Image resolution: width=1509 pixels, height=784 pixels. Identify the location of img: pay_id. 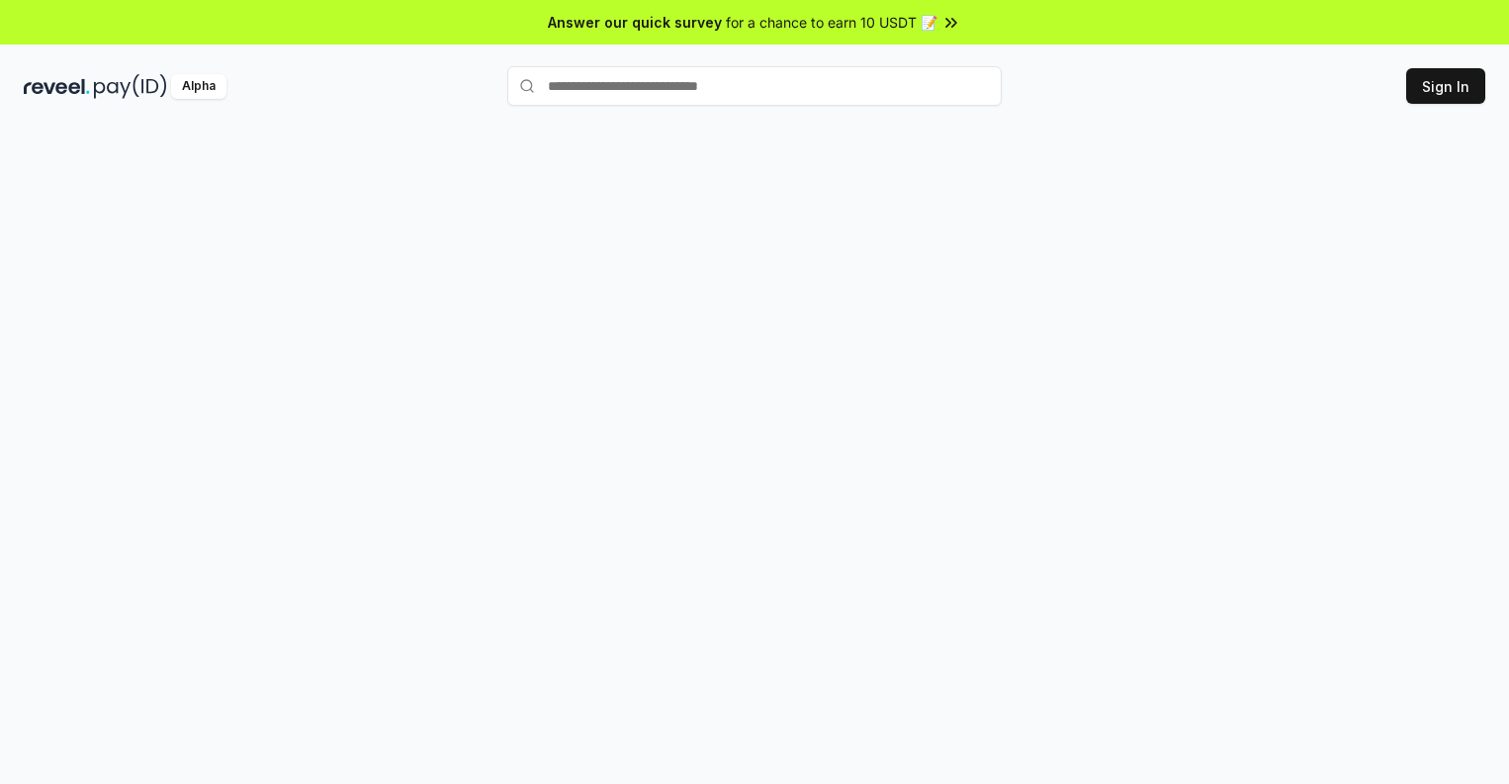
(131, 86).